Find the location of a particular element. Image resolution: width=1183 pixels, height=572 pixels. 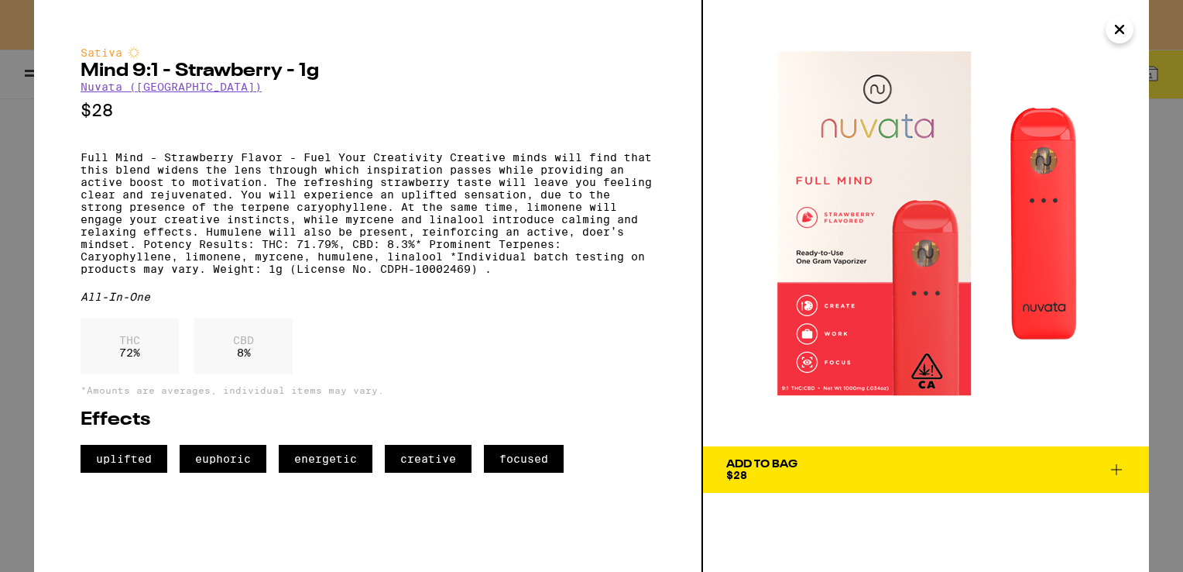

p: $28 is located at coordinates (368, 110).